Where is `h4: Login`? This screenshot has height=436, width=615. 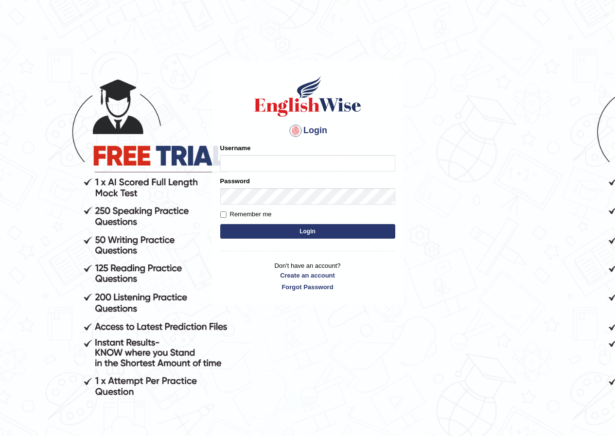 h4: Login is located at coordinates (308, 131).